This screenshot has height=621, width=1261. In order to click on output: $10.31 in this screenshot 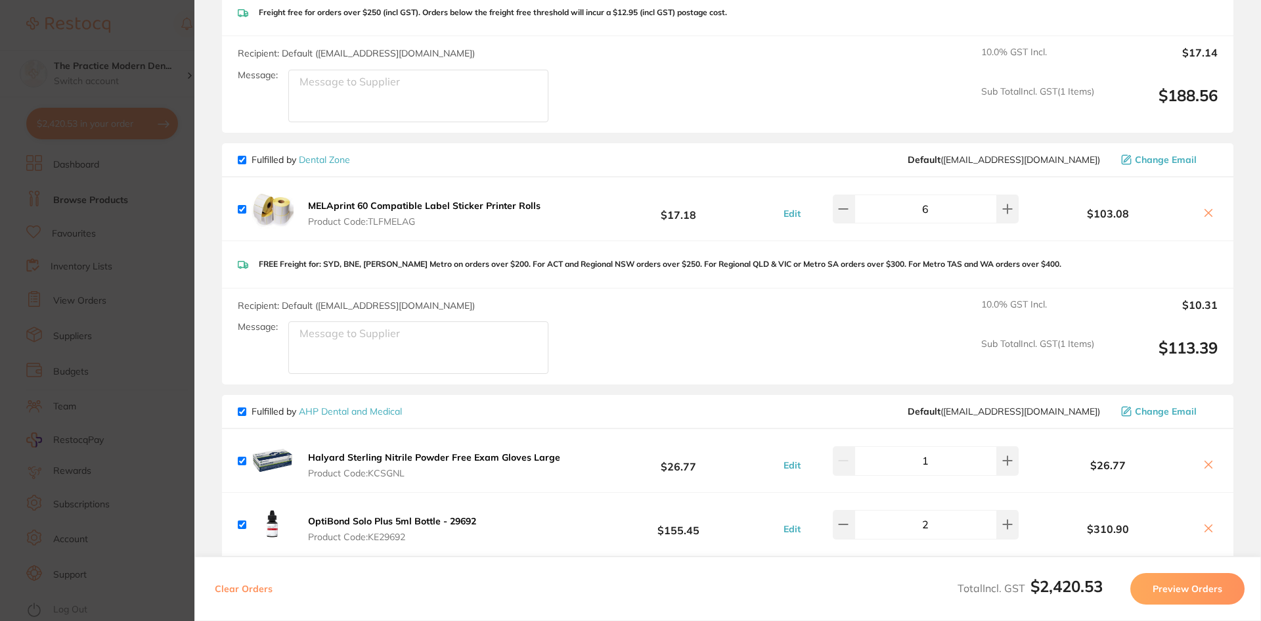, I will do `click(1161, 313)`.